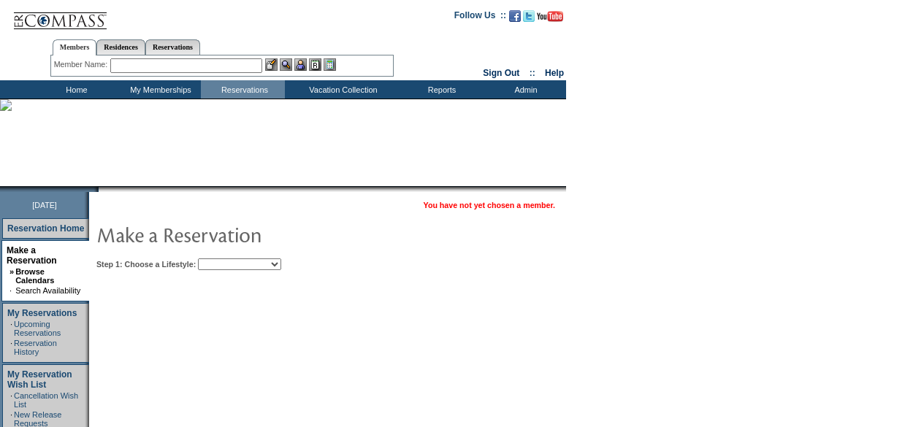  Describe the element at coordinates (554, 73) in the screenshot. I see `a: Help` at that location.